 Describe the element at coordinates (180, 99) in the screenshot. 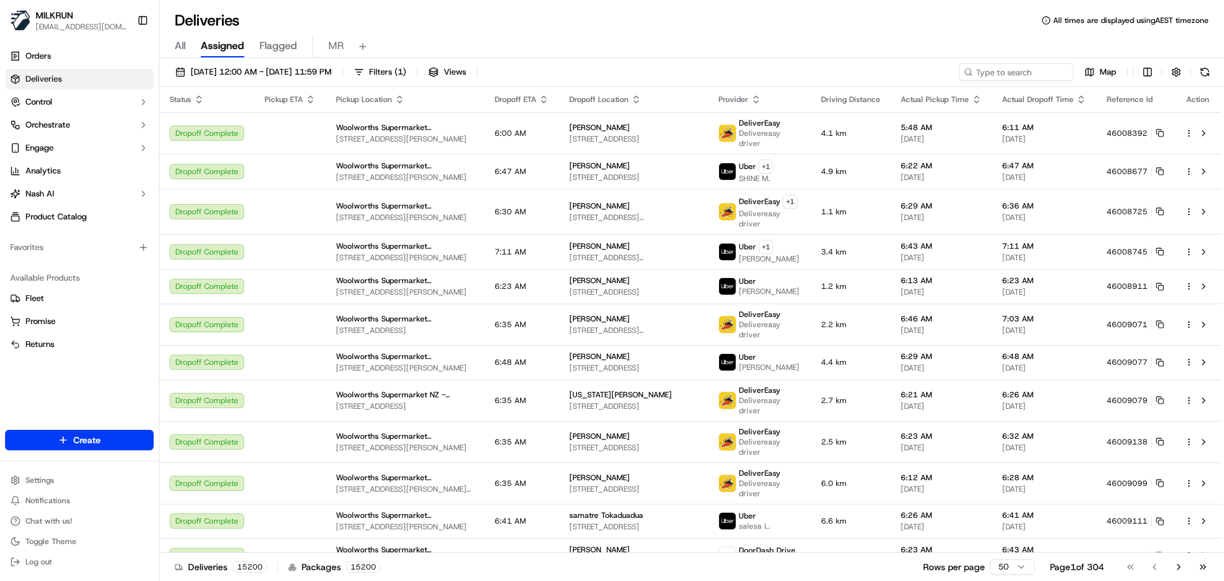

I see `span: Status` at that location.